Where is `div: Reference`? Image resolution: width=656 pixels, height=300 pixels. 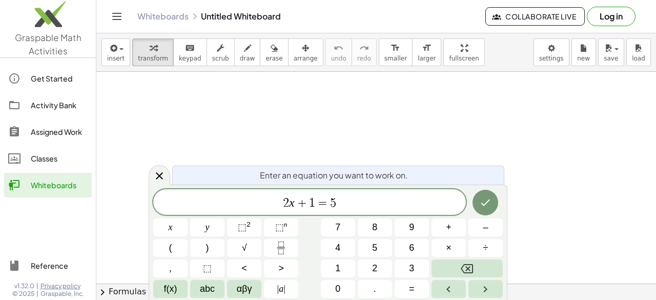
div: Reference is located at coordinates (59, 266).